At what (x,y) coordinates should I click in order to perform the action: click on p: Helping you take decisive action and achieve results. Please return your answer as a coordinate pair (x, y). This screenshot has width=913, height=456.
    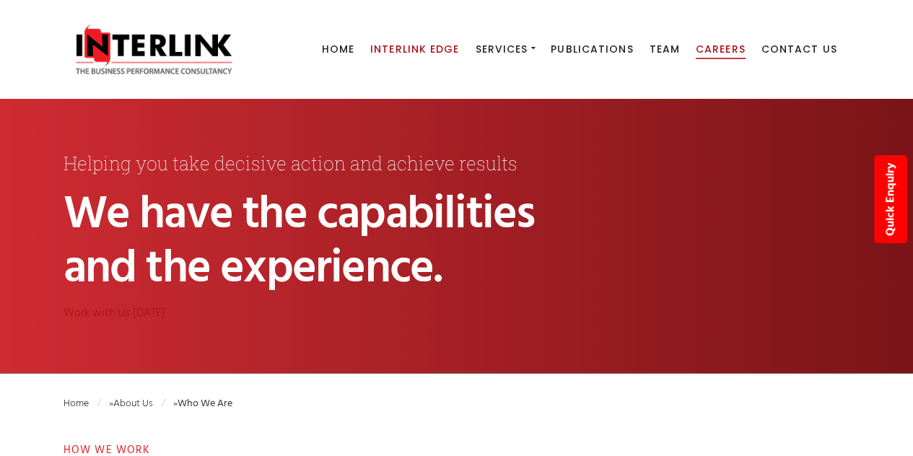
    Looking at the image, I should click on (327, 163).